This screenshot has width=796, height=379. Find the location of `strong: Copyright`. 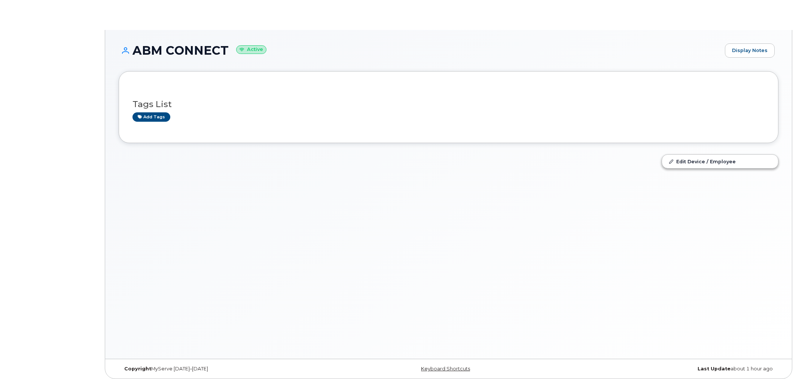

strong: Copyright is located at coordinates (138, 368).